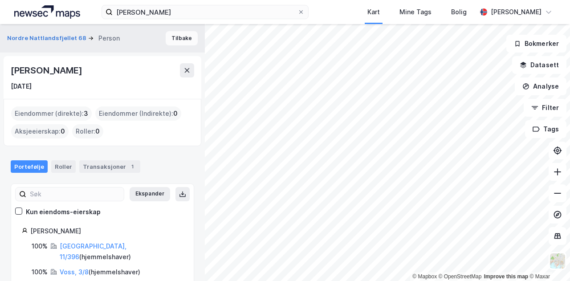 Image resolution: width=570 pixels, height=281 pixels. Describe the element at coordinates (47, 12) in the screenshot. I see `img: logo.a4113a55bc3d86da70a041830d287a7e.svg` at that location.